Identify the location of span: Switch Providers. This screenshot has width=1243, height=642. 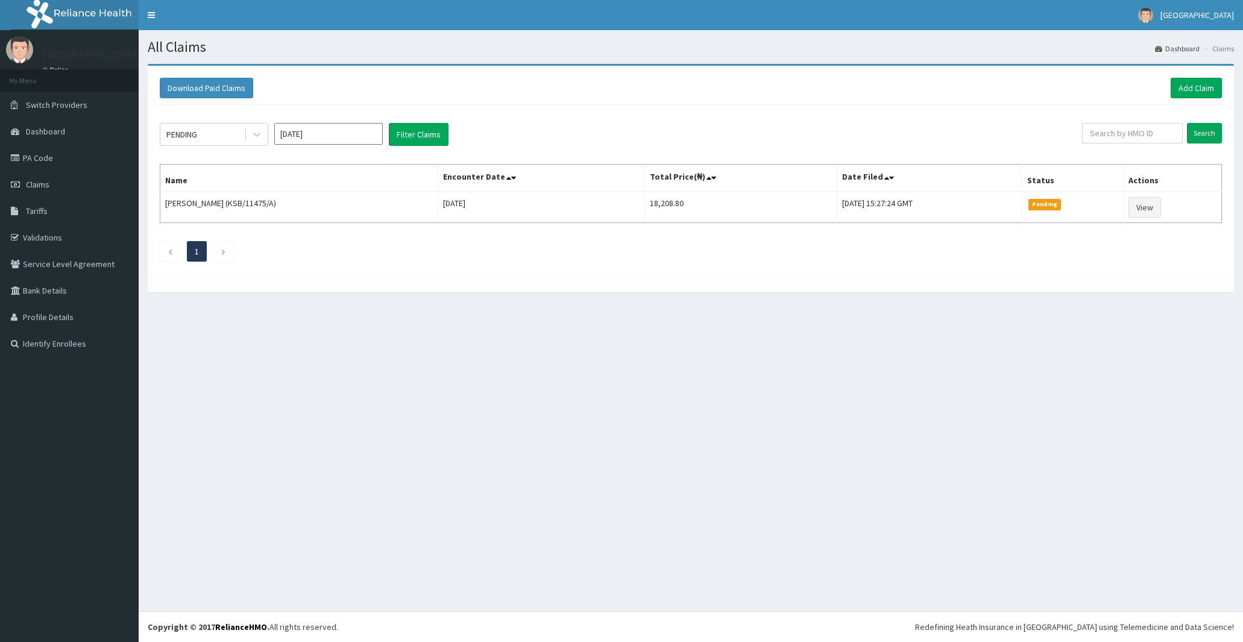
(57, 105).